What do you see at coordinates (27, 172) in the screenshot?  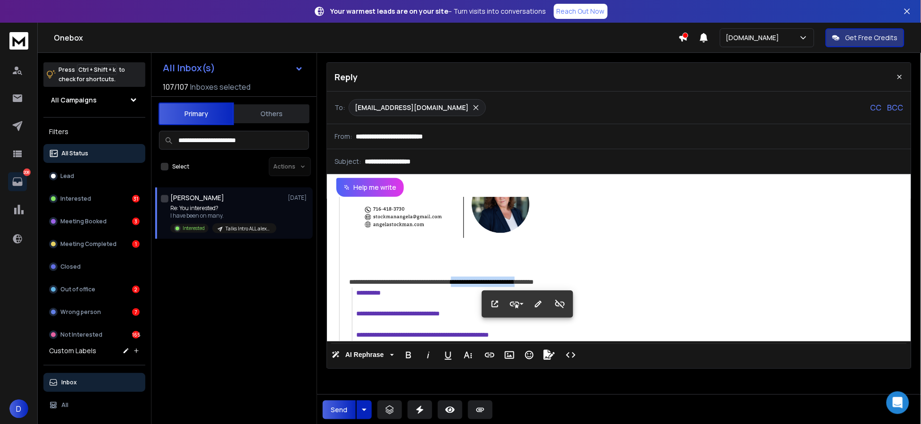 I see `p: 208` at bounding box center [27, 172].